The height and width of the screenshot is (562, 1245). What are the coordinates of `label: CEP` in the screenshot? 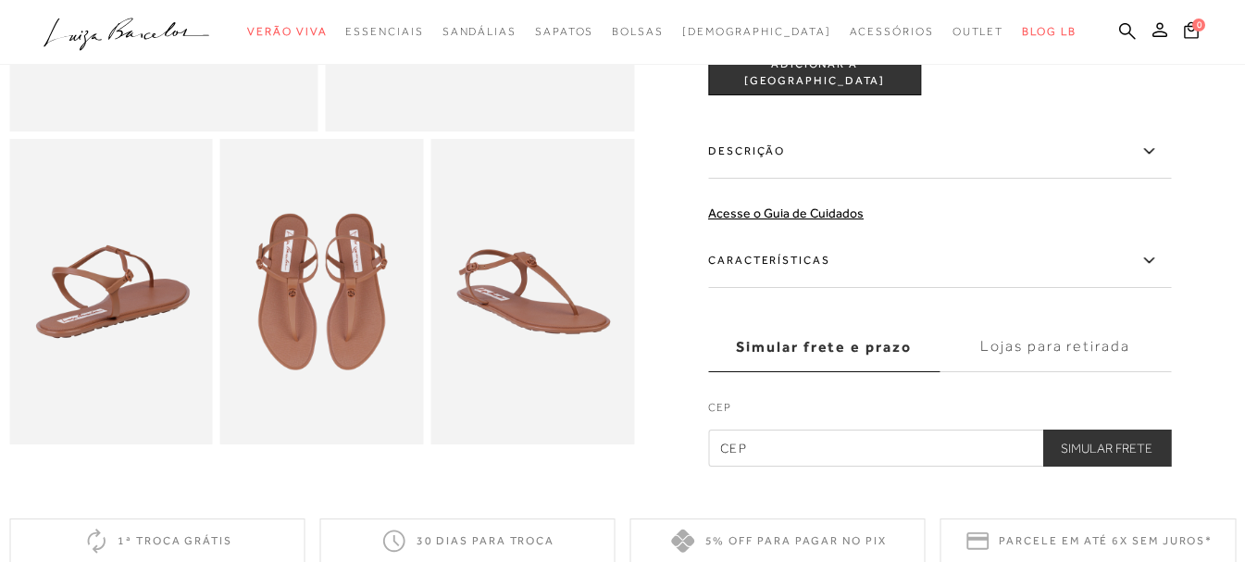 It's located at (940, 412).